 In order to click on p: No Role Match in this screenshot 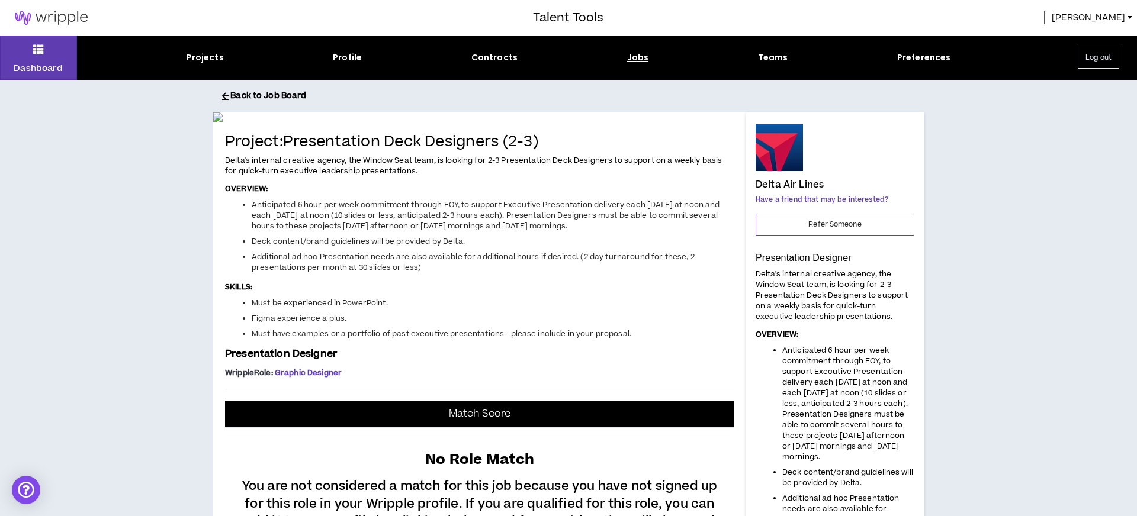, I will do `click(480, 457)`.